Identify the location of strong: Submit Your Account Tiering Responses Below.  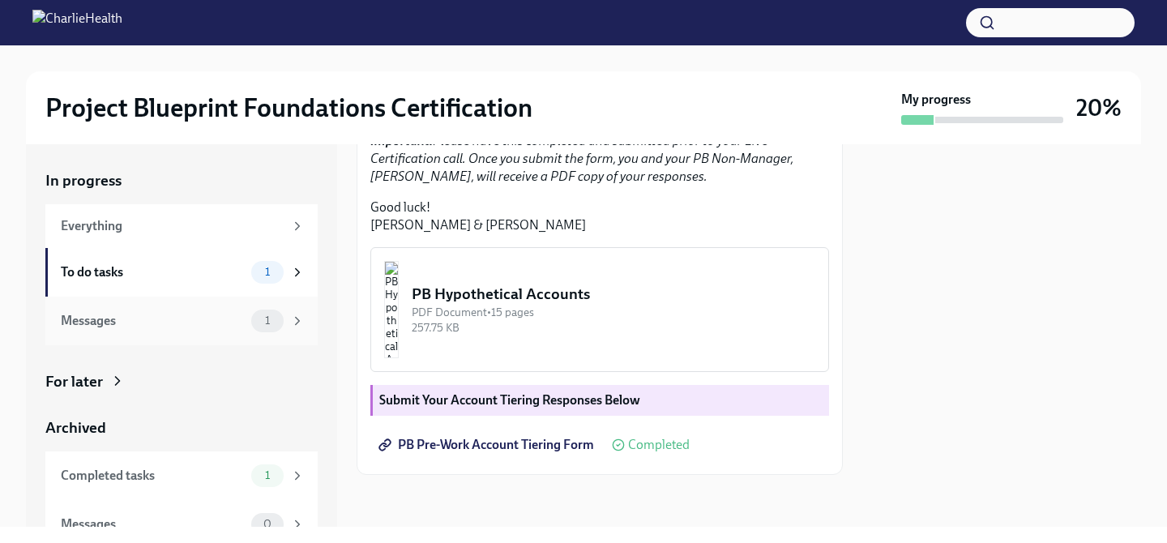
(510, 400).